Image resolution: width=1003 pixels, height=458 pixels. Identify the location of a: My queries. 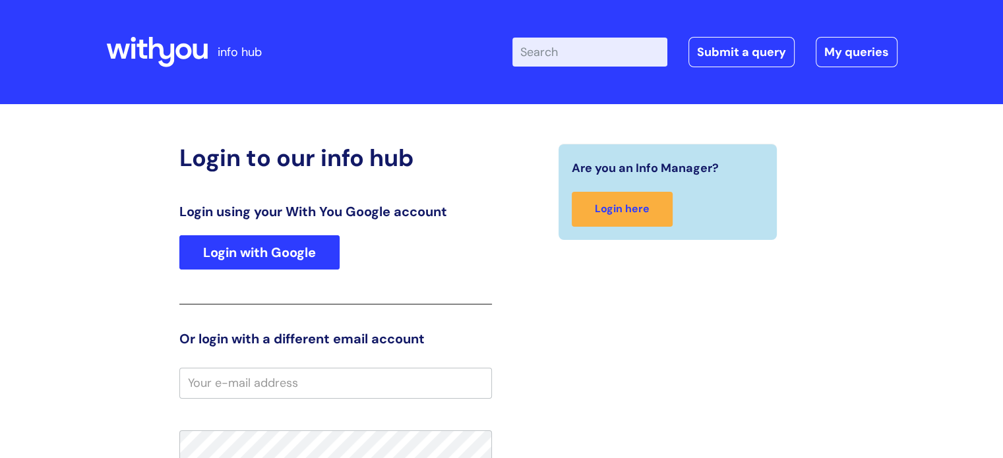
(856, 52).